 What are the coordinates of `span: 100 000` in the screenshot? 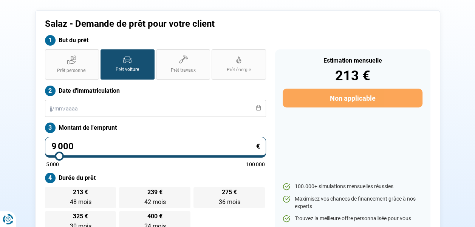 It's located at (255, 165).